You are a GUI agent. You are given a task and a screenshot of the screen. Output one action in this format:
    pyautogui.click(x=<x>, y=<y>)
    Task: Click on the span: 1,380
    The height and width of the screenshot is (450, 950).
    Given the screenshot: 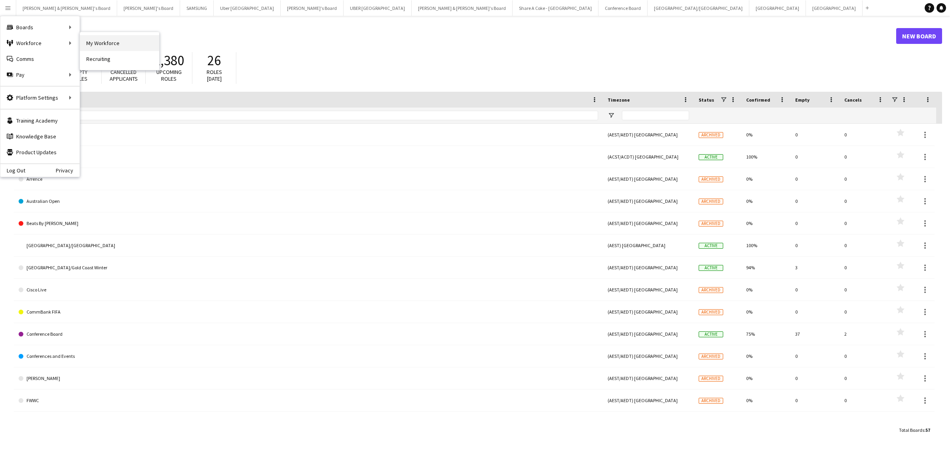 What is the action you would take?
    pyautogui.click(x=169, y=61)
    